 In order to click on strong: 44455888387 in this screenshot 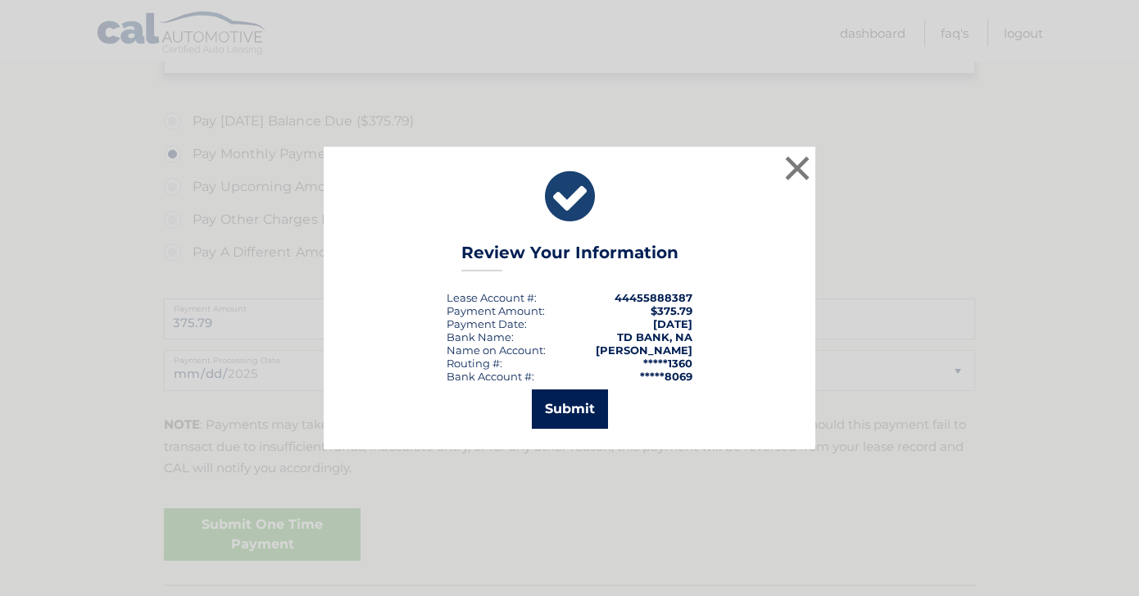, I will do `click(653, 297)`.